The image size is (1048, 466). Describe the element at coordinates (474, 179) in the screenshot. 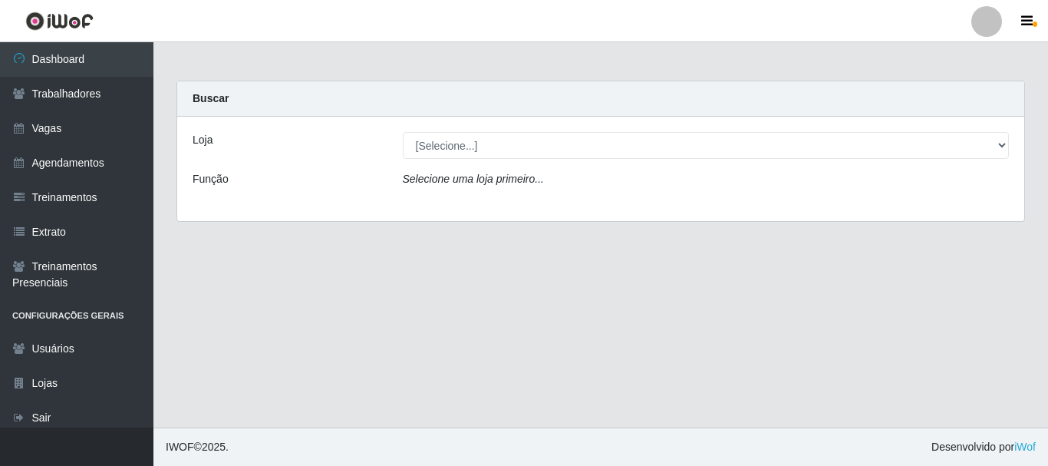

I see `i: Selecione uma loja primeiro...` at that location.